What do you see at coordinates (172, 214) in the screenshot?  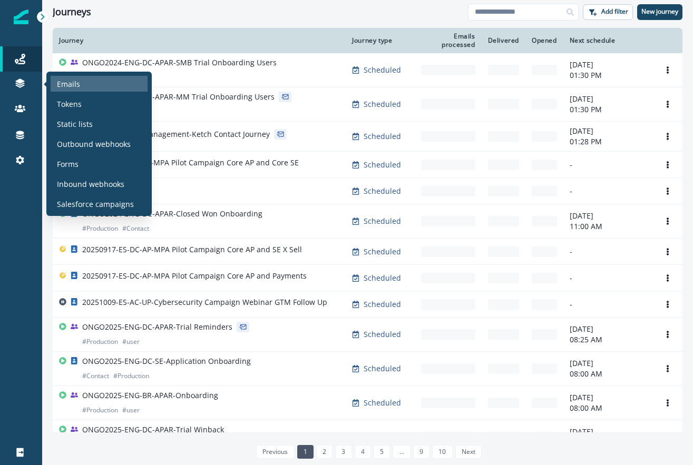 I see `p: ONGO2024-ENG-DC-APAR-Closed Won Onboarding` at bounding box center [172, 214].